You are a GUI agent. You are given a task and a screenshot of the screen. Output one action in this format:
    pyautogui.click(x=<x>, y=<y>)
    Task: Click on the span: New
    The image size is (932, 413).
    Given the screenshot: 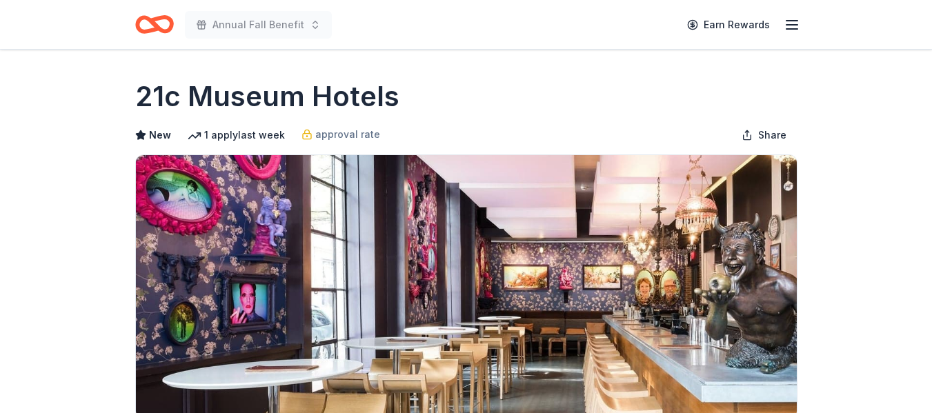 What is the action you would take?
    pyautogui.click(x=160, y=135)
    